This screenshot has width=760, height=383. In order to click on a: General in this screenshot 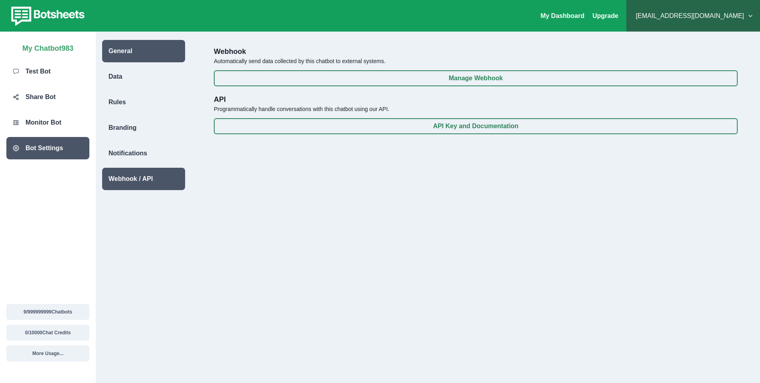, I will do `click(144, 51)`.